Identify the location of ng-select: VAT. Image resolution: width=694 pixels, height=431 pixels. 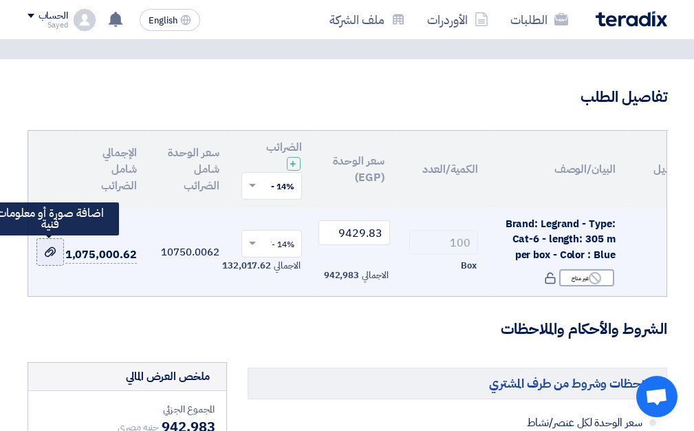
(272, 244).